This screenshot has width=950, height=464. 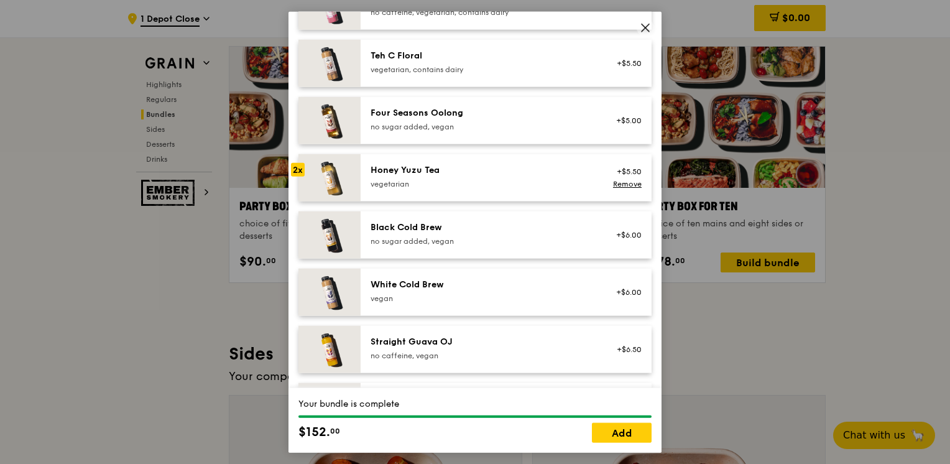 I want to click on div: Your bundle is complete, so click(x=475, y=403).